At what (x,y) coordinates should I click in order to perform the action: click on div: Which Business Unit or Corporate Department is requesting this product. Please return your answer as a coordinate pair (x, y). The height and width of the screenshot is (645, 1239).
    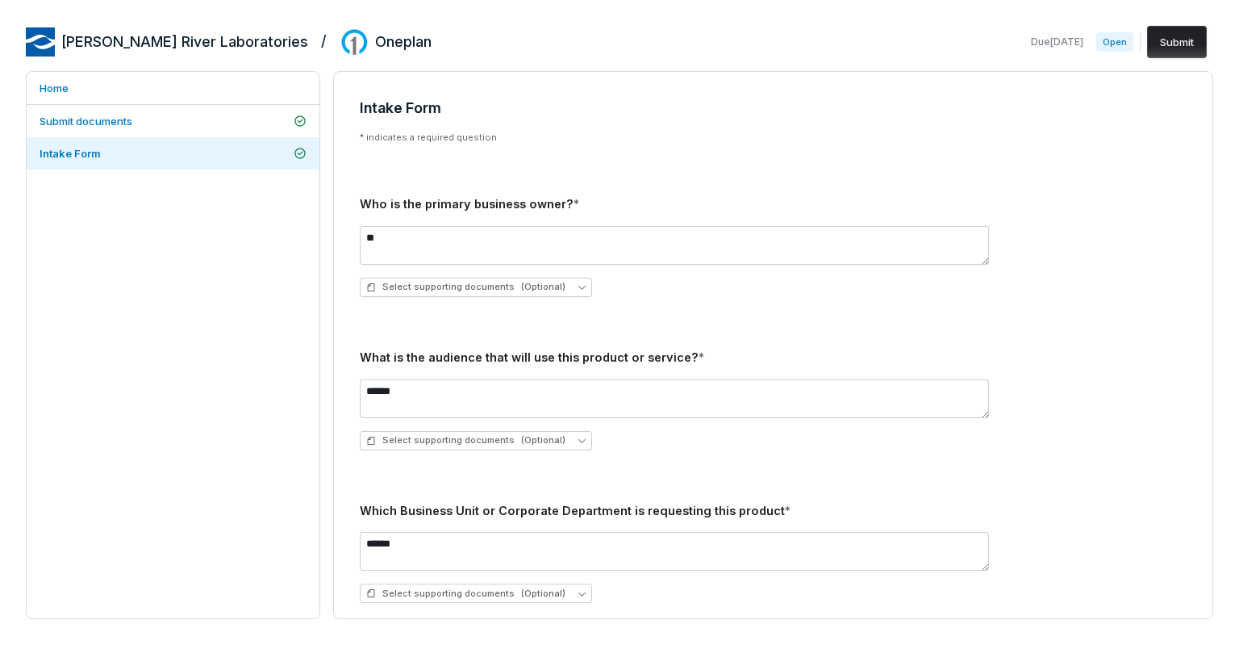
    Looking at the image, I should click on (773, 511).